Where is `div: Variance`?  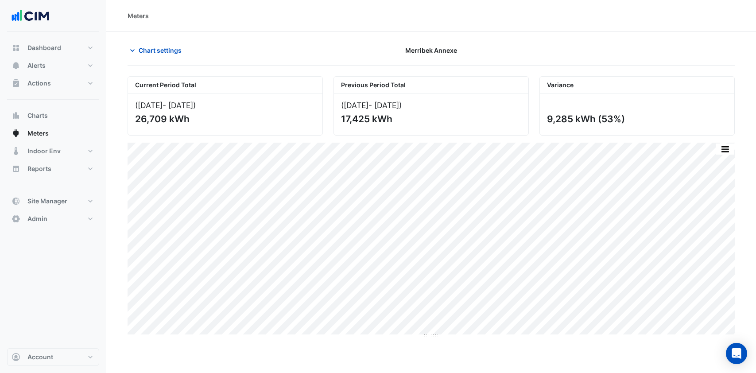
div: Variance is located at coordinates (637, 85).